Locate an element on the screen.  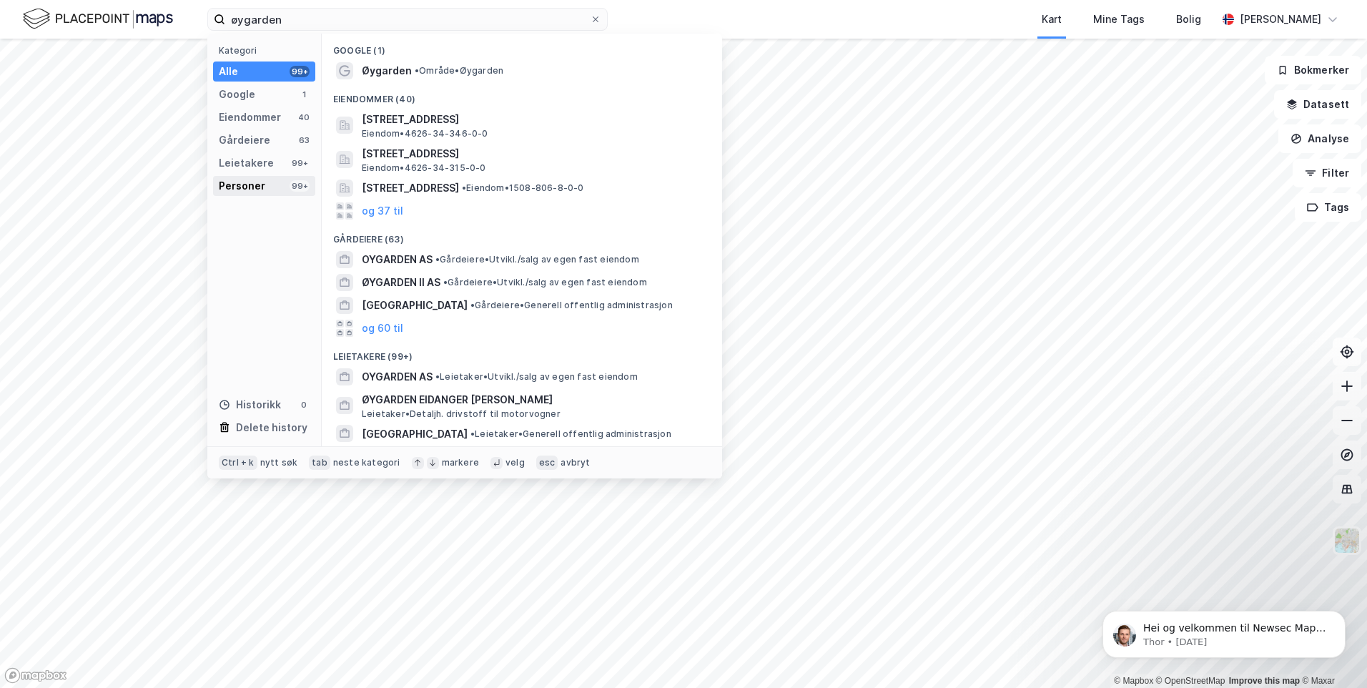
div: Kategori is located at coordinates (267, 50).